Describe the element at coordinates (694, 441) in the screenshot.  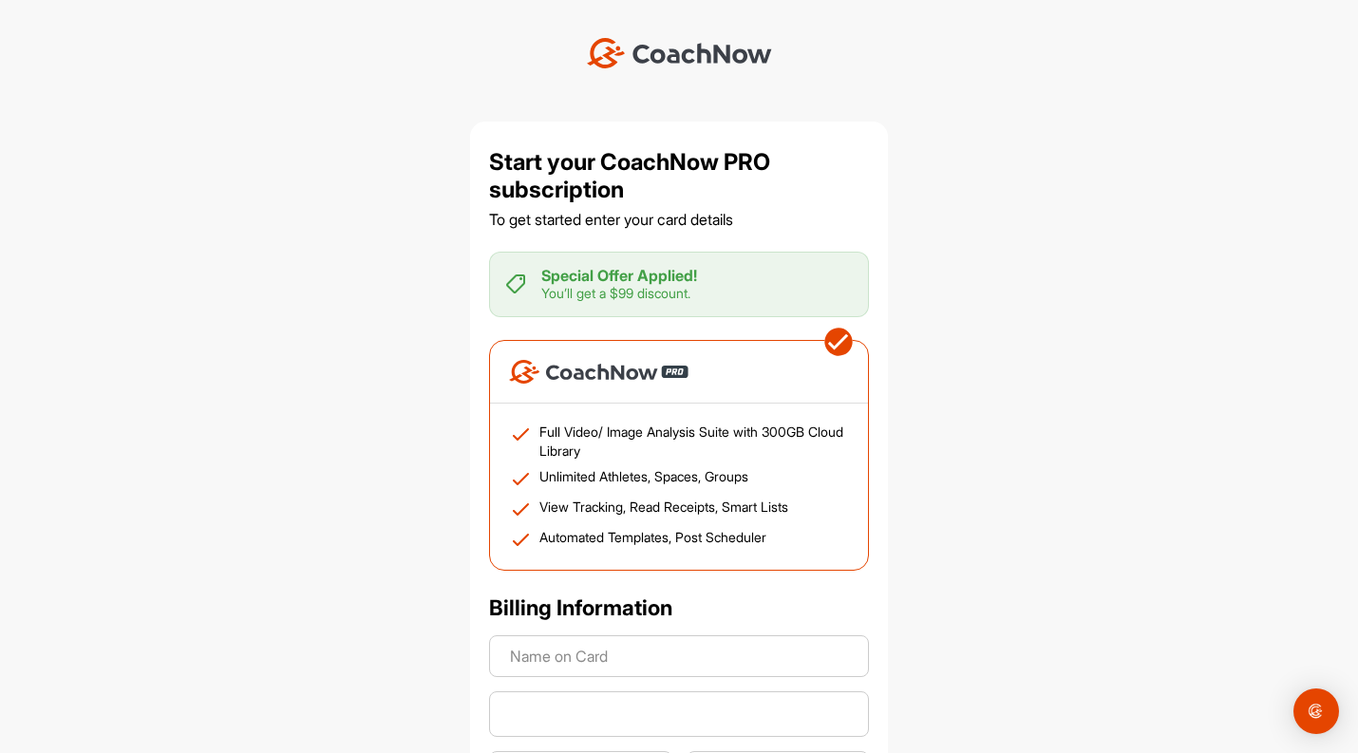
I see `p: Full Video/ Image Analysis Suite with 300GB Cloud Library` at that location.